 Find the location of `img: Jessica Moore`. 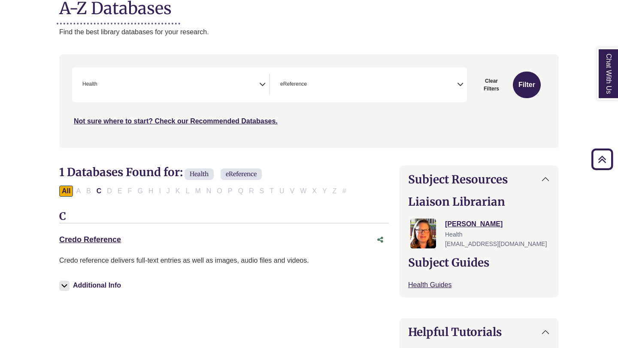

img: Jessica Moore is located at coordinates (423, 234).